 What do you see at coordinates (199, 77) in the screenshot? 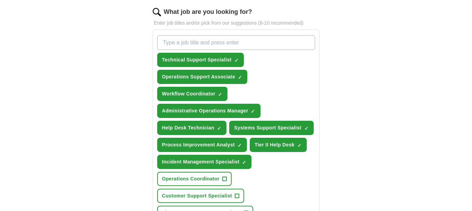
I see `span: Operations Support Associate` at bounding box center [199, 77].